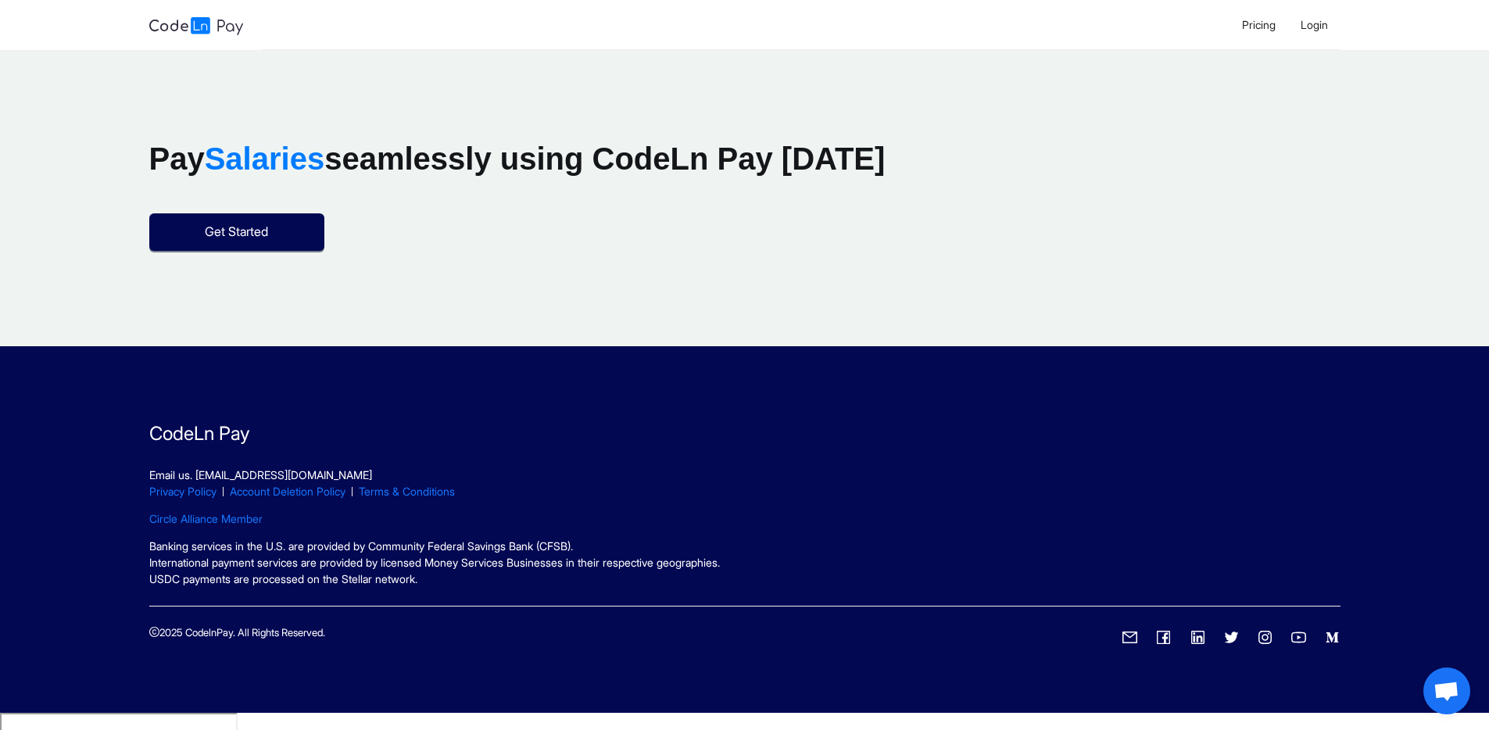  What do you see at coordinates (1130, 637) in the screenshot?
I see `span: mail` at bounding box center [1130, 637].